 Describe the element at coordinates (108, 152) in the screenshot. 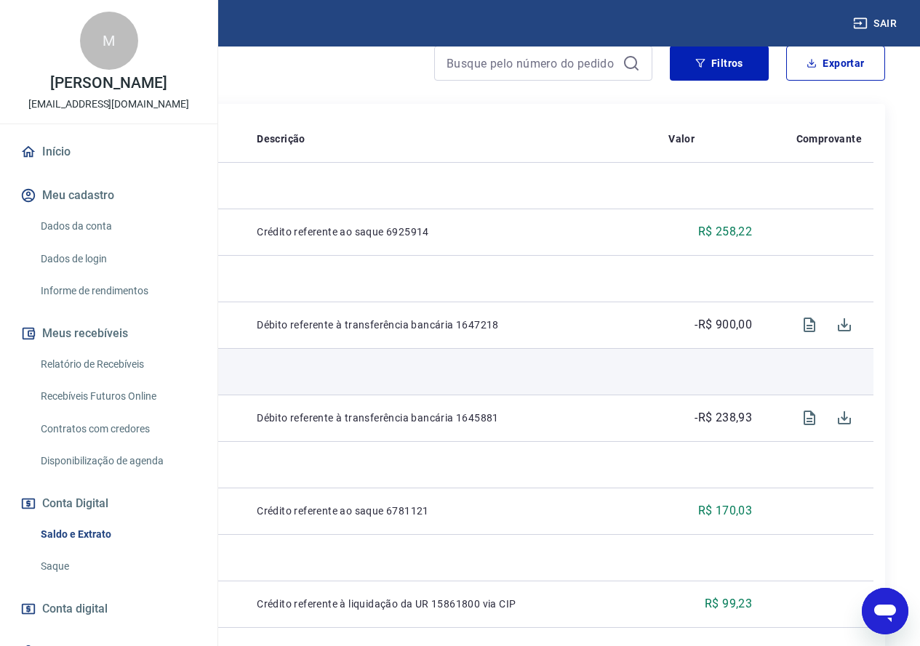

I see `a: Início` at that location.